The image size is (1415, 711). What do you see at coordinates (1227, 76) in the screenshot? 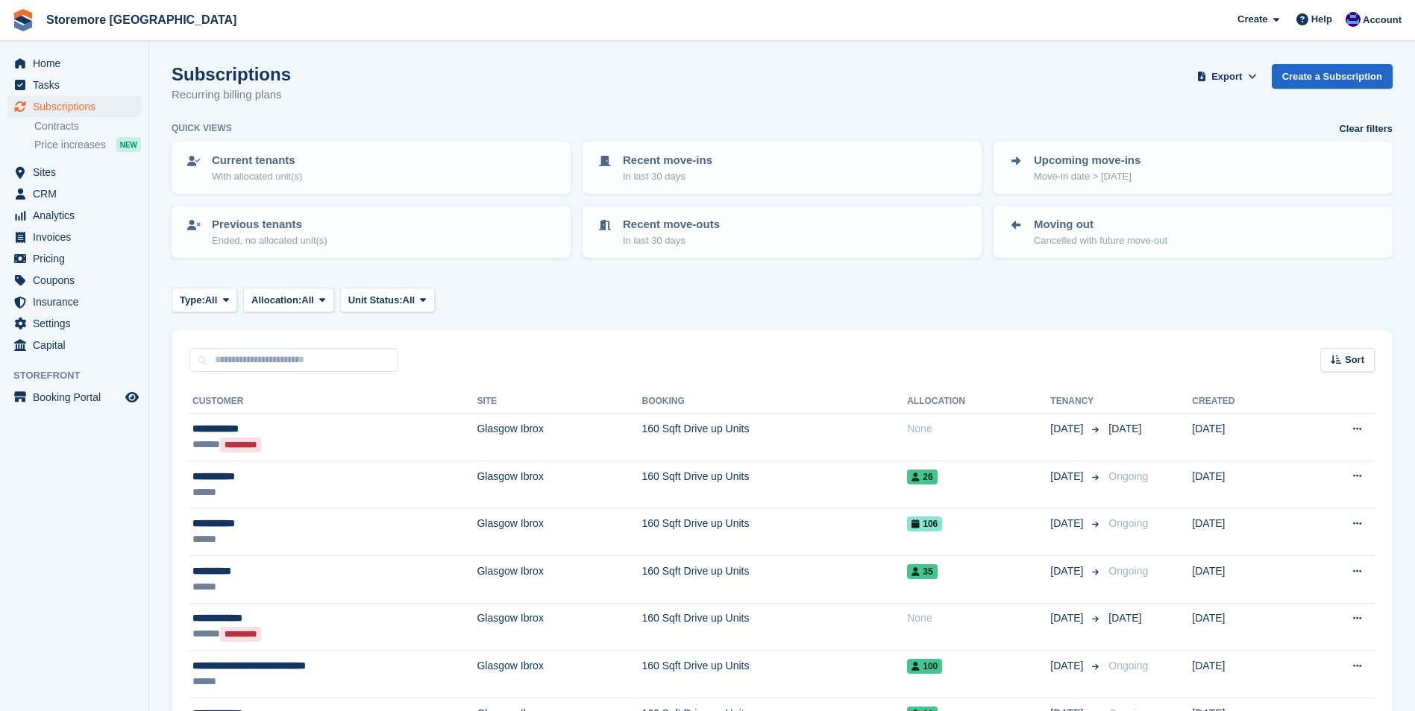
I see `button: Export` at bounding box center [1227, 76].